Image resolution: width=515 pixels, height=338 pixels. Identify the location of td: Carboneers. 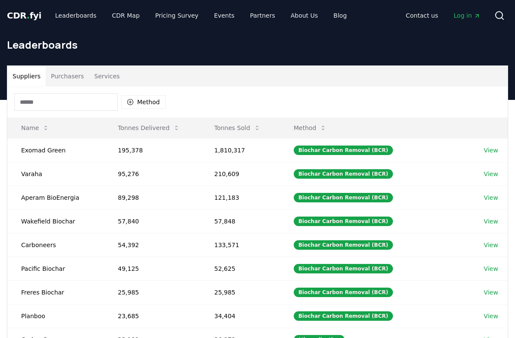
(56, 245).